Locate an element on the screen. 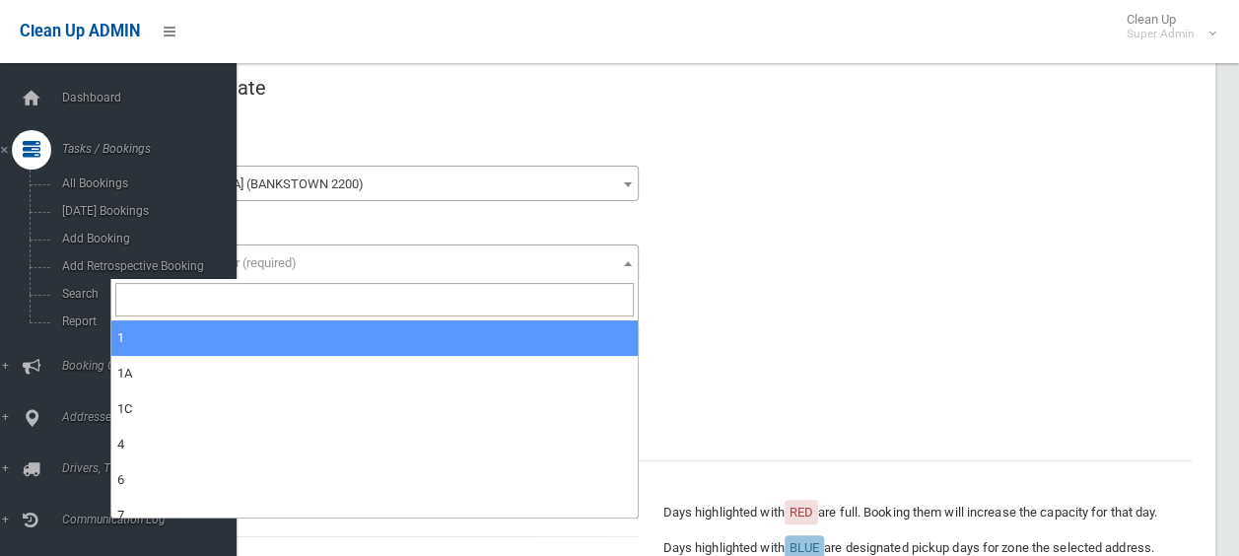 The image size is (1239, 556). small: Super Admin is located at coordinates (1161, 34).